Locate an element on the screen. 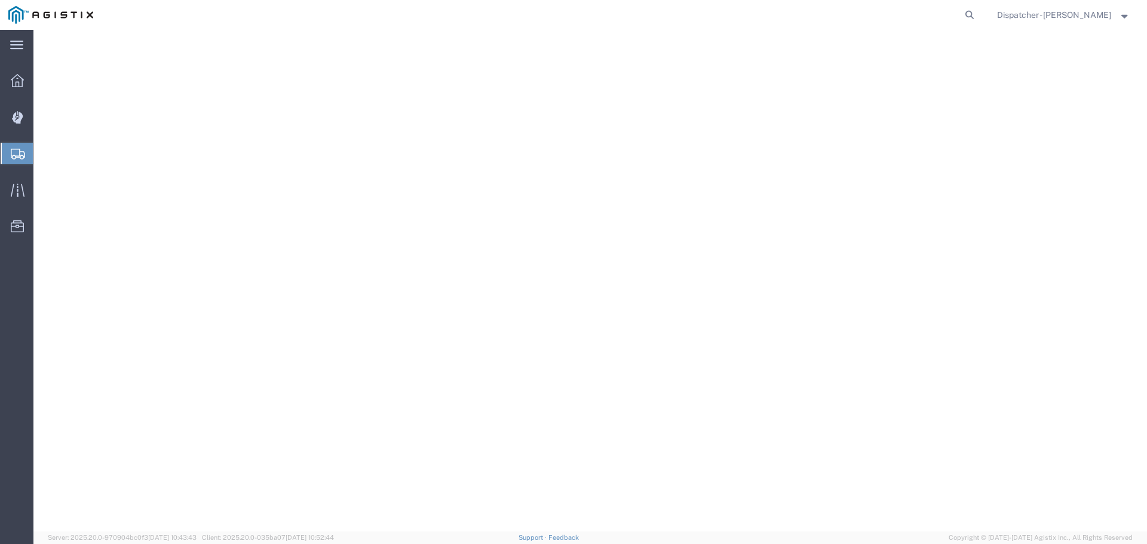 The height and width of the screenshot is (544, 1147). span: Dispatcher - Surinder Athwal is located at coordinates (1053, 15).